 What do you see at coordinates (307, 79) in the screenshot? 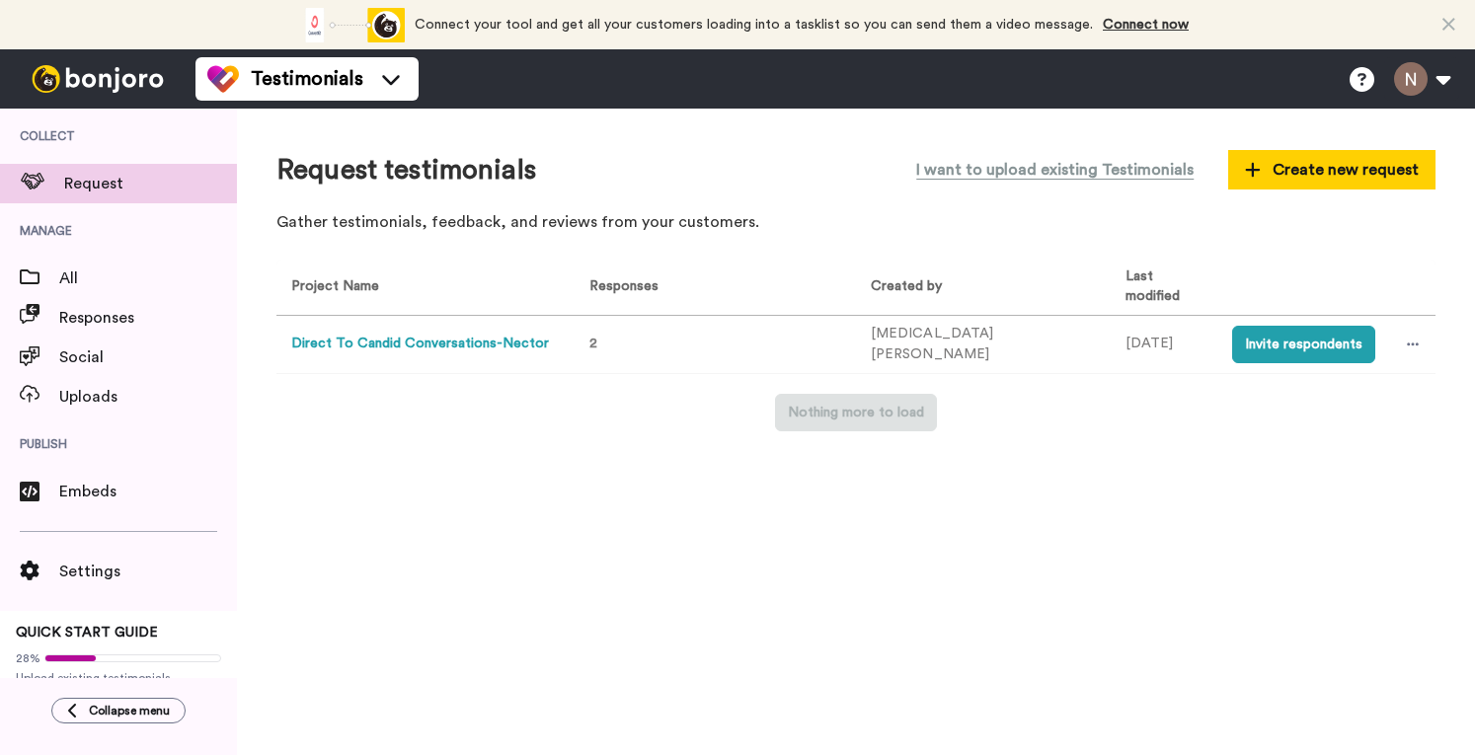
I see `span: Testimonials` at bounding box center [307, 79].